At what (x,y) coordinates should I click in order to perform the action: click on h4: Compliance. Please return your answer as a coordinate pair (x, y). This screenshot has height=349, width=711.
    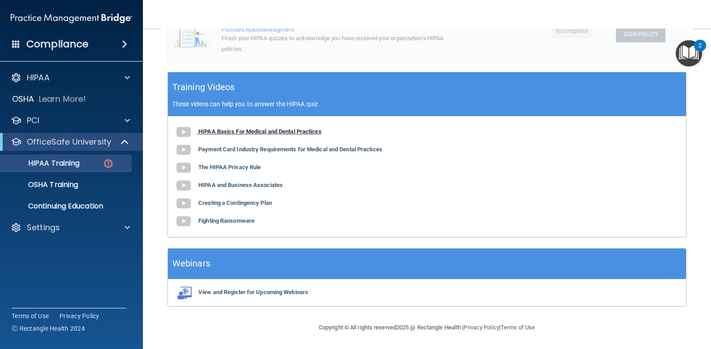
    Looking at the image, I should click on (57, 44).